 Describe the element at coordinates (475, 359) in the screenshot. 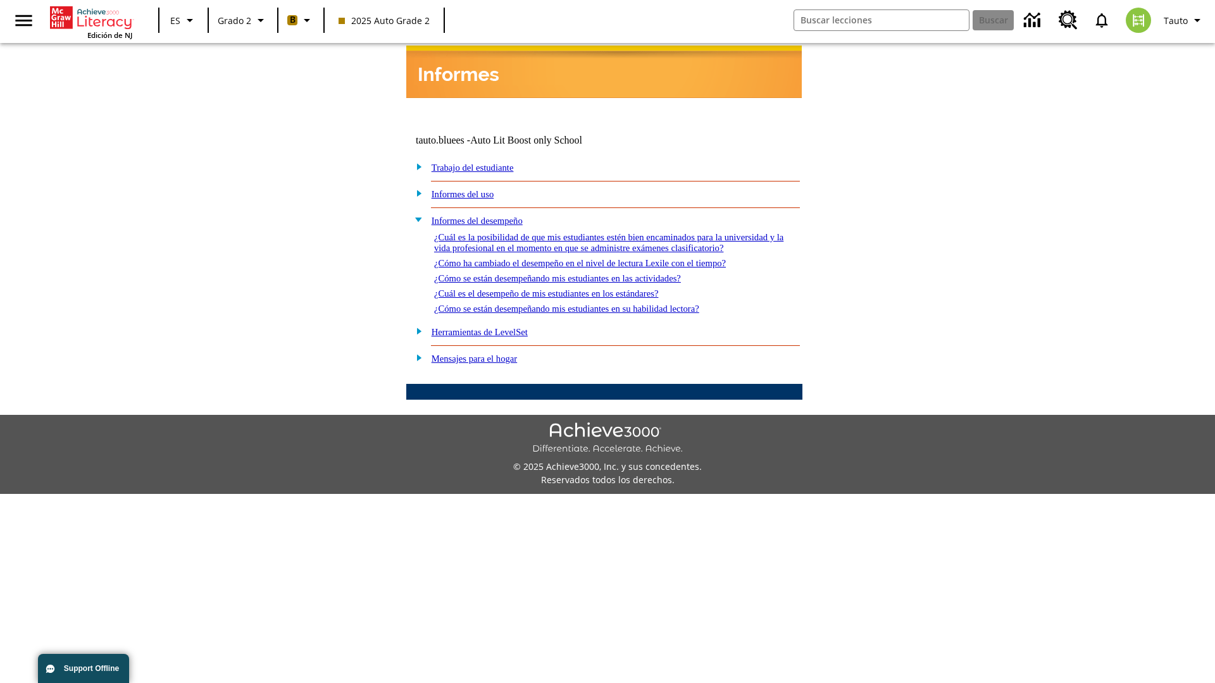

I see `a: Mensajes para el hogar` at that location.